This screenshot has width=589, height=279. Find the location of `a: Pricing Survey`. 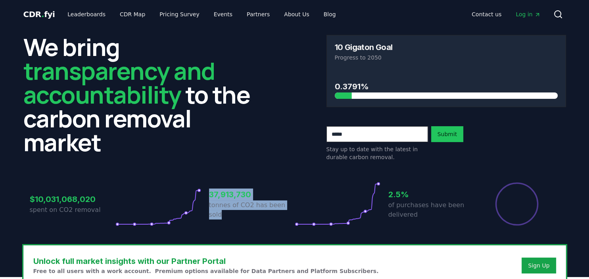

a: Pricing Survey is located at coordinates (179, 14).